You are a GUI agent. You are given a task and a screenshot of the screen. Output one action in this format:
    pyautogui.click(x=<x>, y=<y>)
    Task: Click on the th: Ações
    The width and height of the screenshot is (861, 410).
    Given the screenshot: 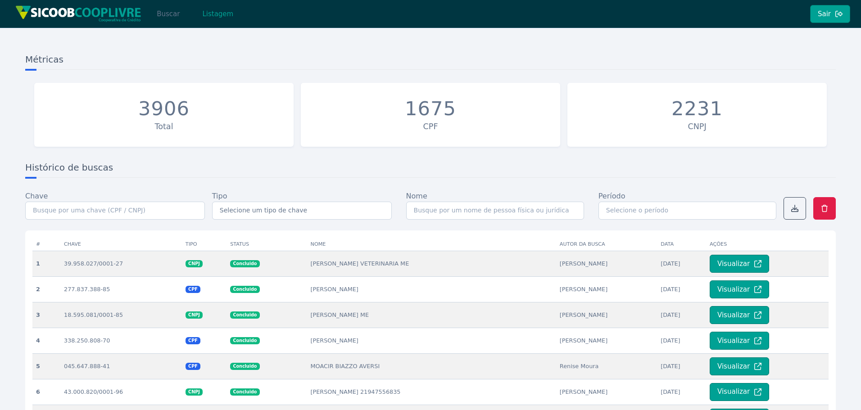 What is the action you would take?
    pyautogui.click(x=767, y=245)
    